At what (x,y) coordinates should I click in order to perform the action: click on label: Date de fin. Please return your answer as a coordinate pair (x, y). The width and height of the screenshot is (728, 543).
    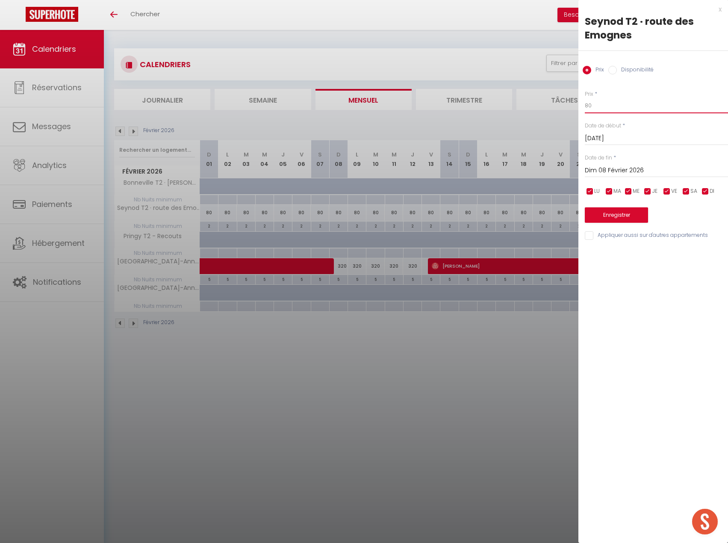
    Looking at the image, I should click on (598, 158).